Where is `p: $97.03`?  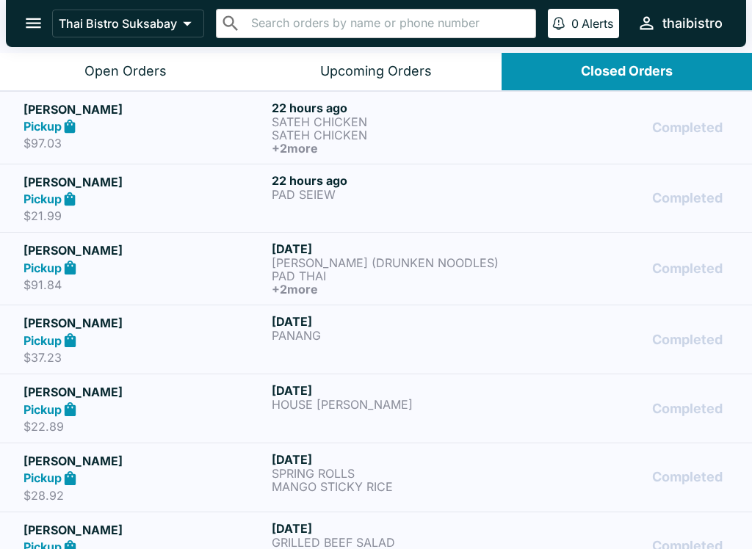 p: $97.03 is located at coordinates (145, 143).